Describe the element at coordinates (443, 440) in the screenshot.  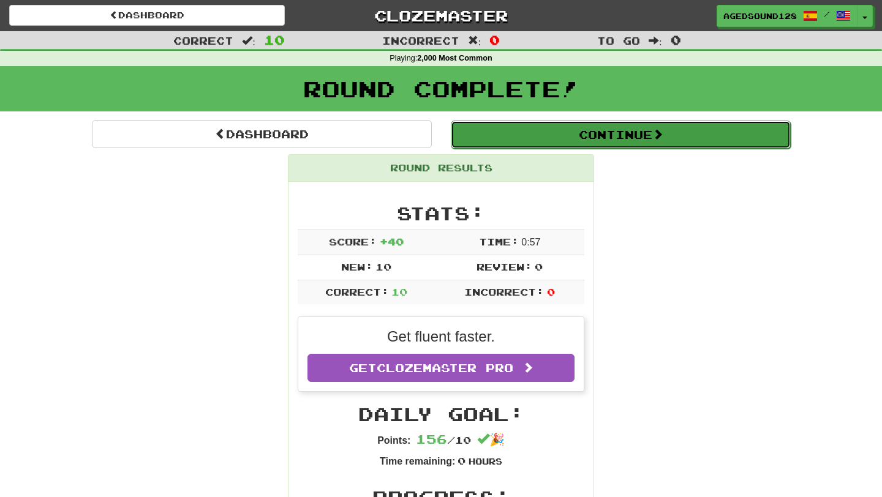
I see `span: / 10` at that location.